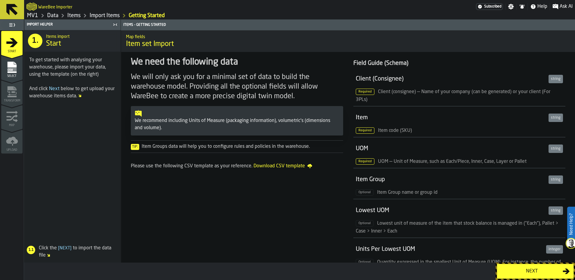 The width and height of the screenshot is (575, 280). I want to click on span: Item code (SKU), so click(395, 131).